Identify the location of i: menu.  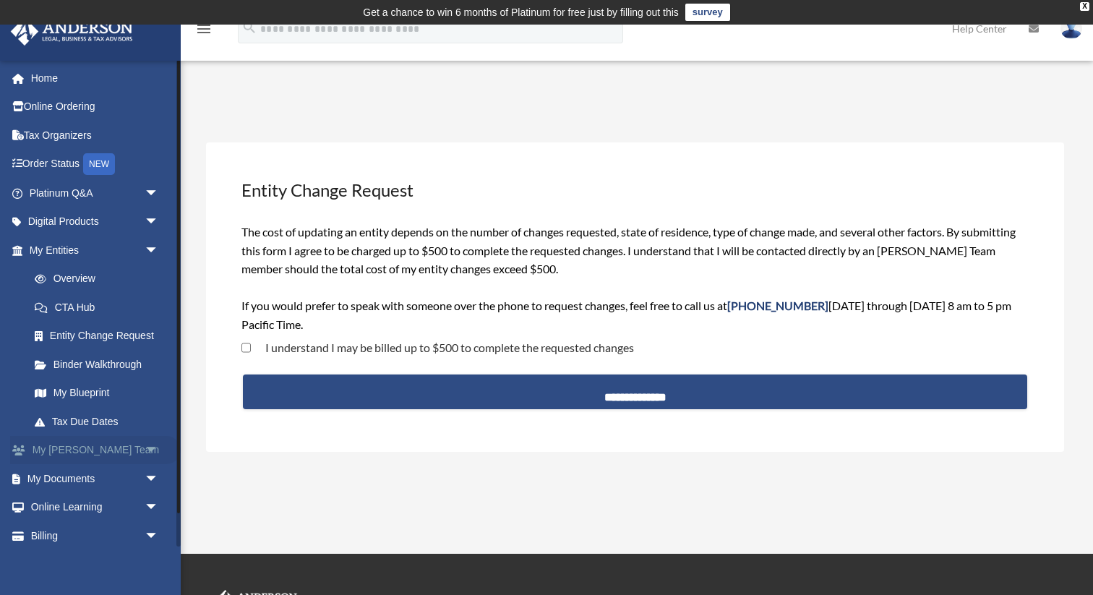
(204, 29).